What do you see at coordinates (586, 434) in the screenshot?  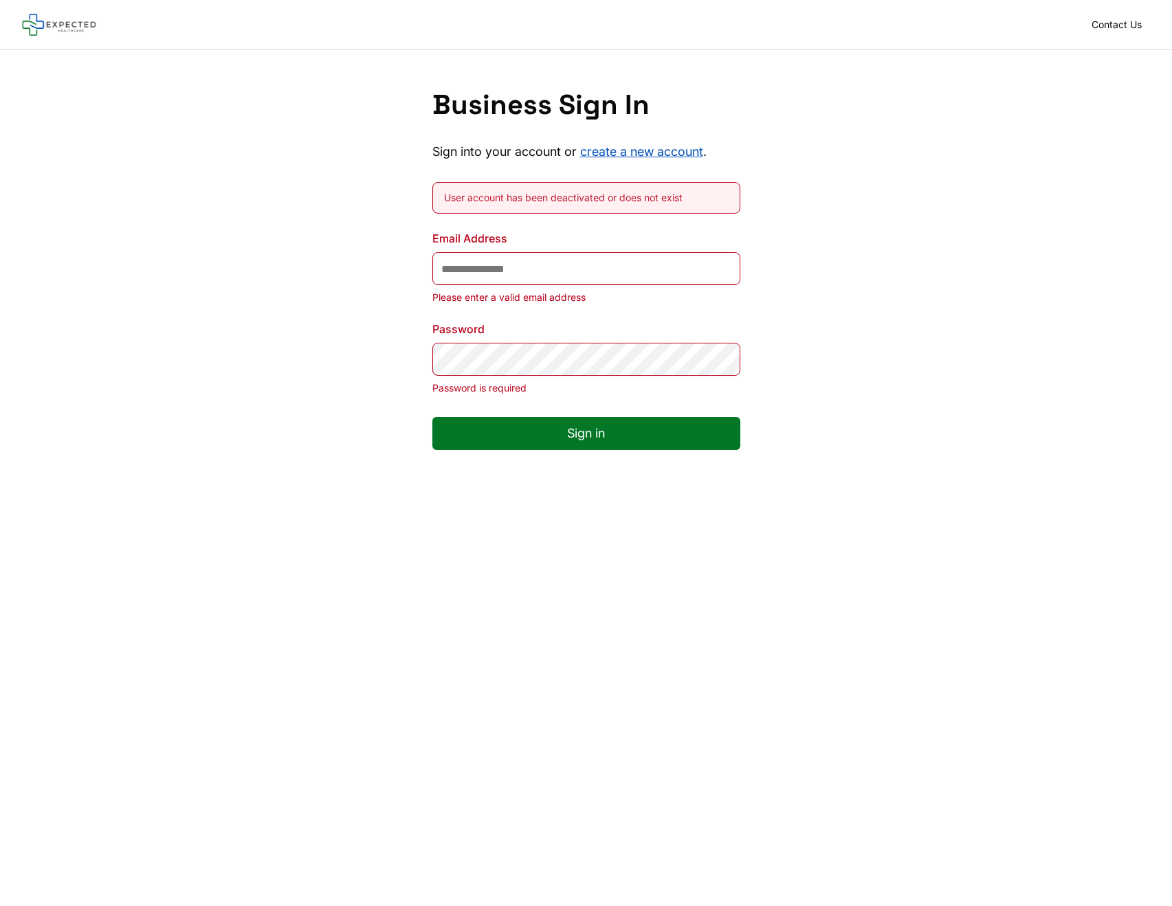 I see `button: Sign in` at bounding box center [586, 434].